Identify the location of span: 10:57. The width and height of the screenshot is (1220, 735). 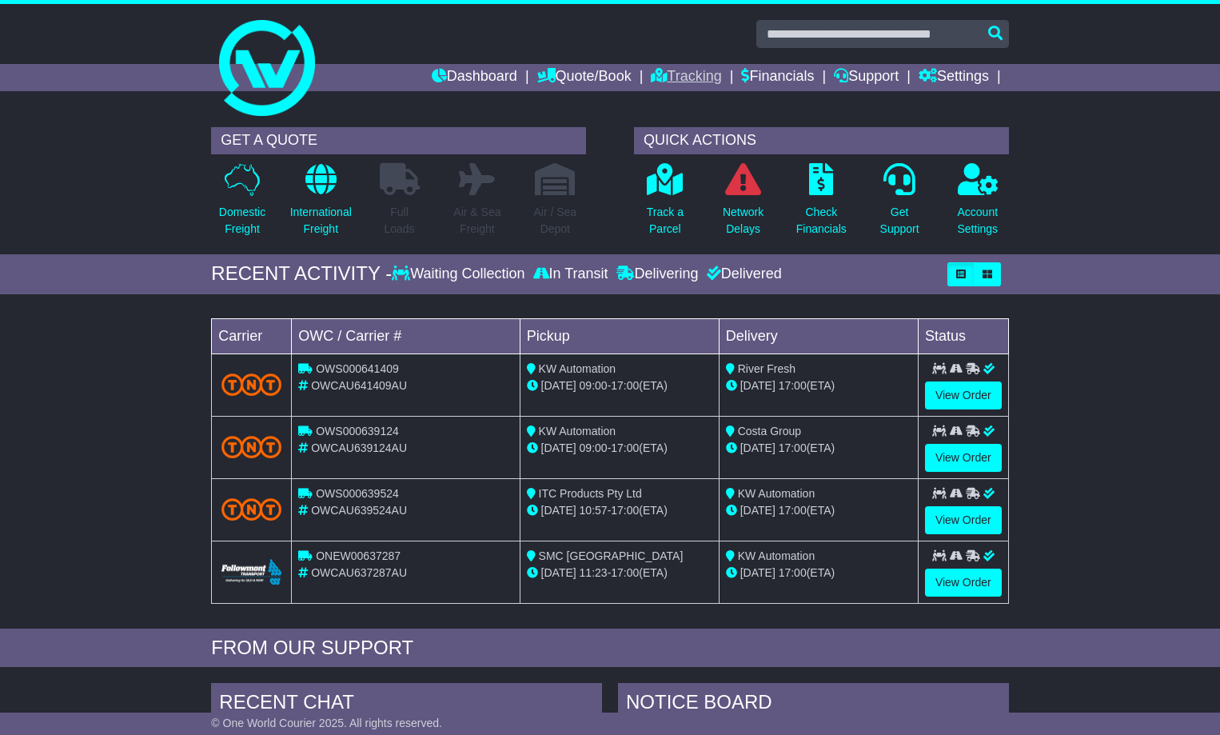
(593, 510).